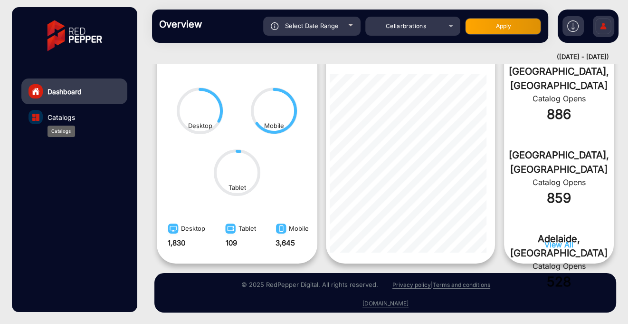  I want to click on img: h2download.svg, so click(573, 26).